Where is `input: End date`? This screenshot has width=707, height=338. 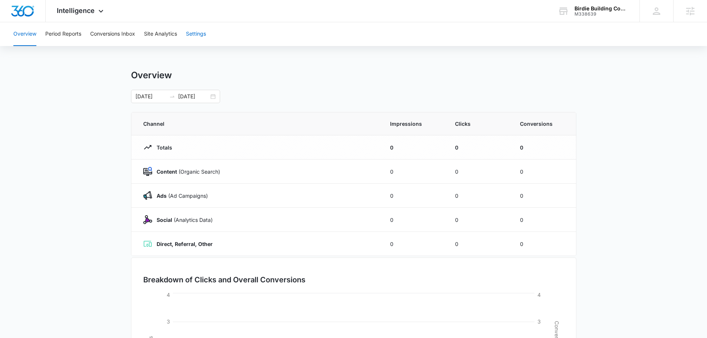 input: End date is located at coordinates (193, 97).